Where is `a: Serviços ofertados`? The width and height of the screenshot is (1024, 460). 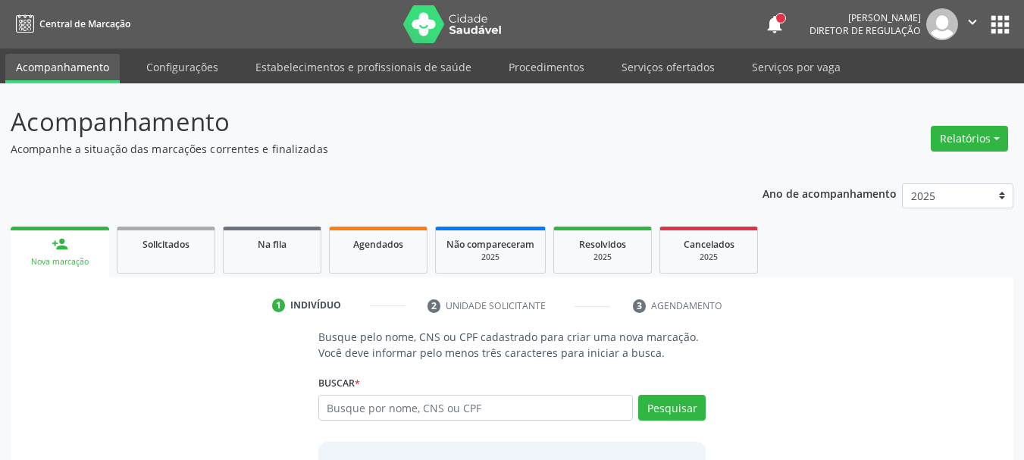 a: Serviços ofertados is located at coordinates (668, 67).